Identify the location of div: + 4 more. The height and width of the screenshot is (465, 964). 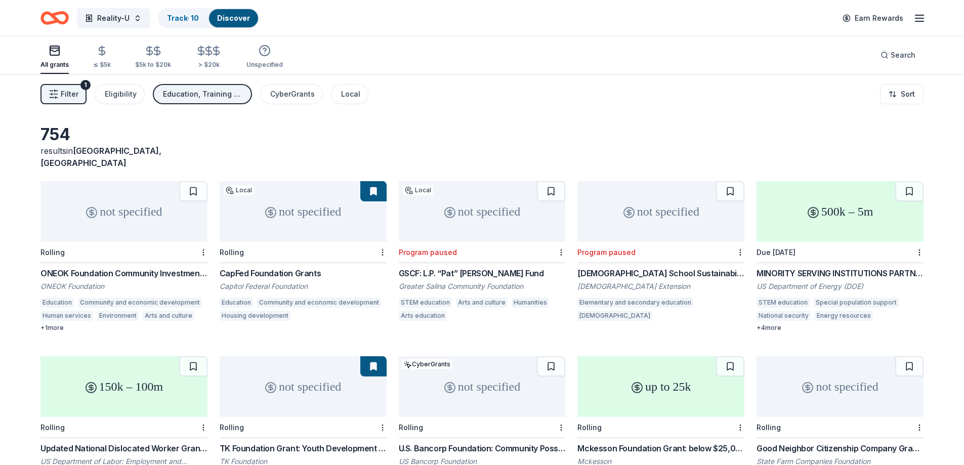
(840, 328).